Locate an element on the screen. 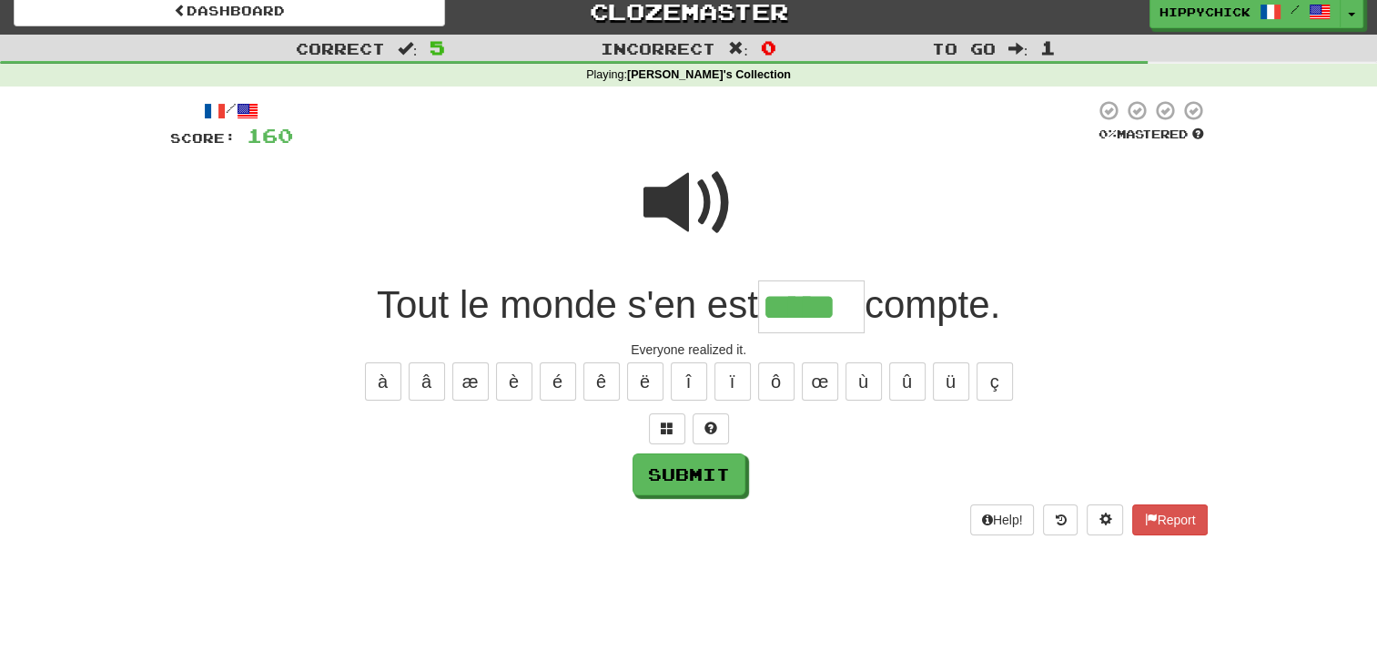  button: Help! is located at coordinates (1002, 520).